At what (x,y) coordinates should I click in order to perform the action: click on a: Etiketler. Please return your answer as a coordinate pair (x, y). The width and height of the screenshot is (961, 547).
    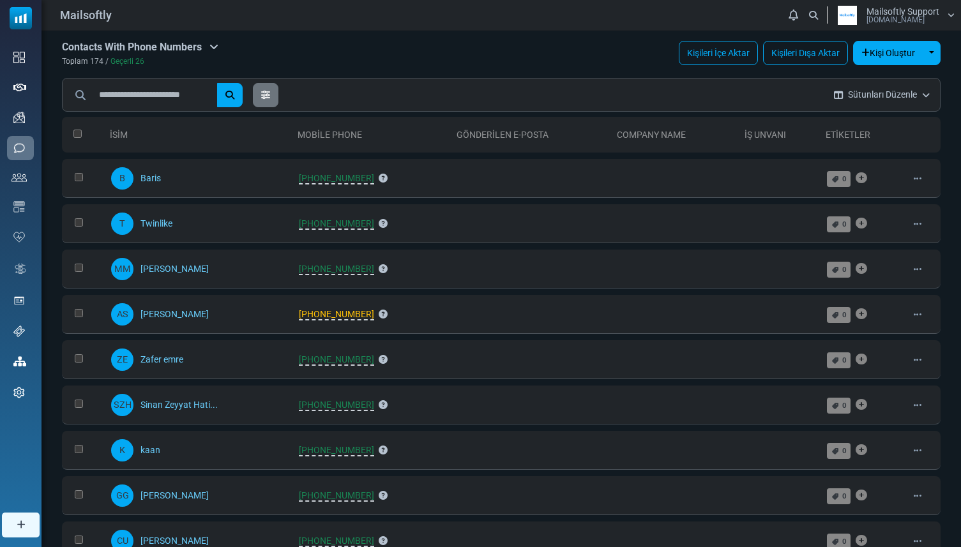
    Looking at the image, I should click on (848, 135).